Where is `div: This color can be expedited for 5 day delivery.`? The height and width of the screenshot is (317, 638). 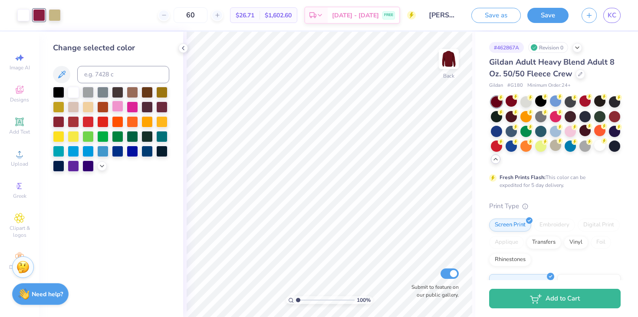 div: This color can be expedited for 5 day delivery. is located at coordinates (553, 181).